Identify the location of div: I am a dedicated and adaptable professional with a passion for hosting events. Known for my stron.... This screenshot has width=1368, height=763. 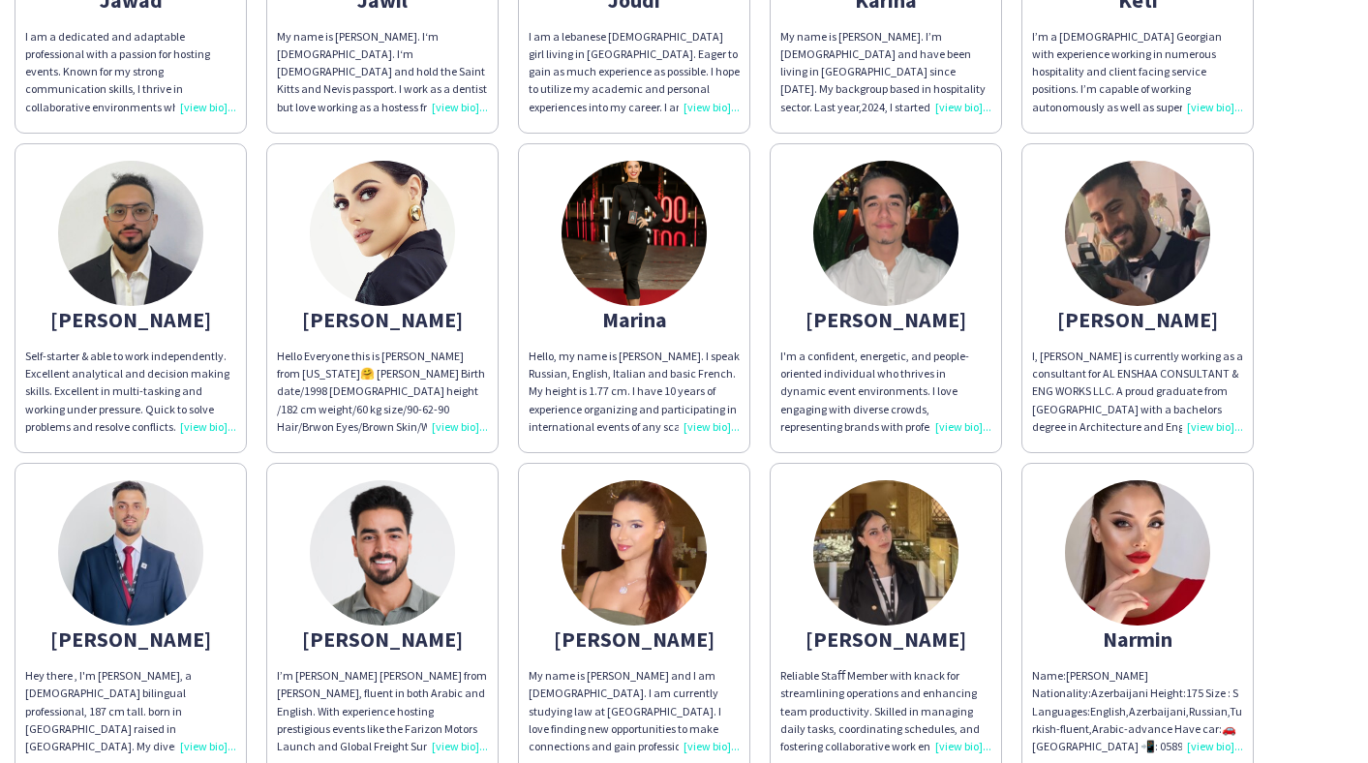
(131, 72).